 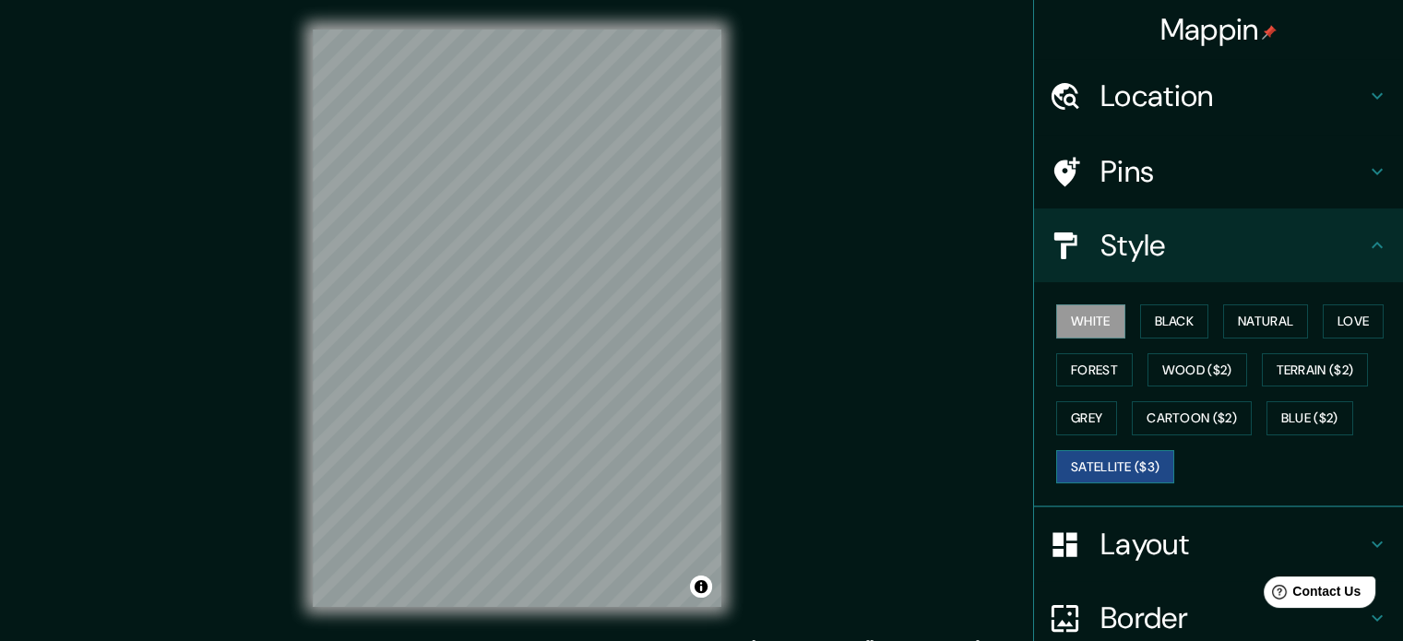 I want to click on h4: Border, so click(x=1233, y=618).